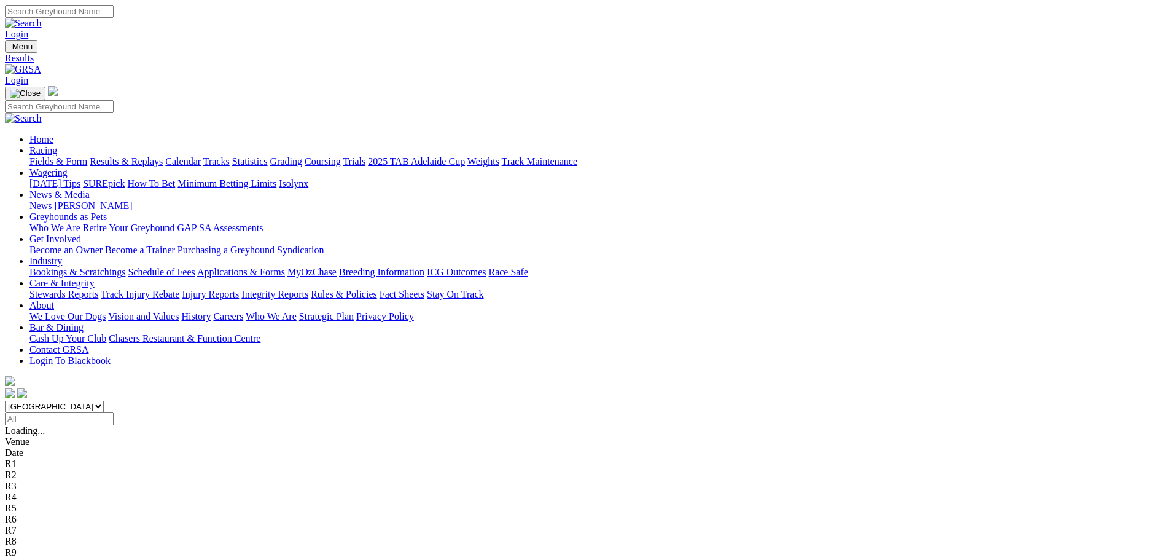 This screenshot has width=1170, height=560. Describe the element at coordinates (585, 58) in the screenshot. I see `a: Results` at that location.